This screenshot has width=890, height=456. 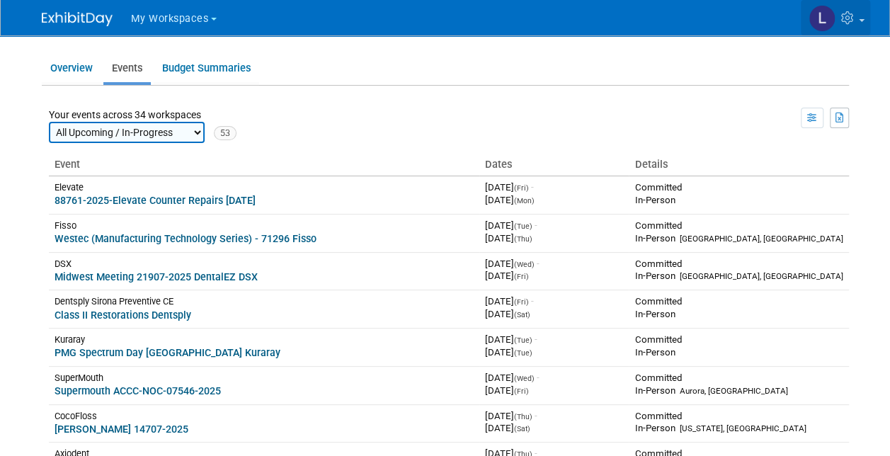 I want to click on span: My Workspaces, so click(x=170, y=18).